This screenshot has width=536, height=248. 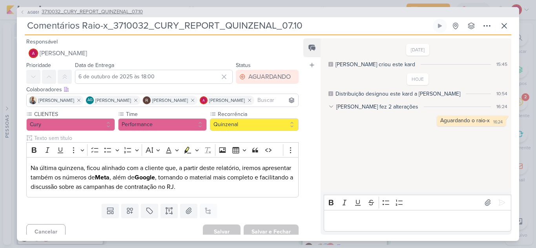 What do you see at coordinates (147, 100) in the screenshot?
I see `img: Rafael Dornelles` at bounding box center [147, 100].